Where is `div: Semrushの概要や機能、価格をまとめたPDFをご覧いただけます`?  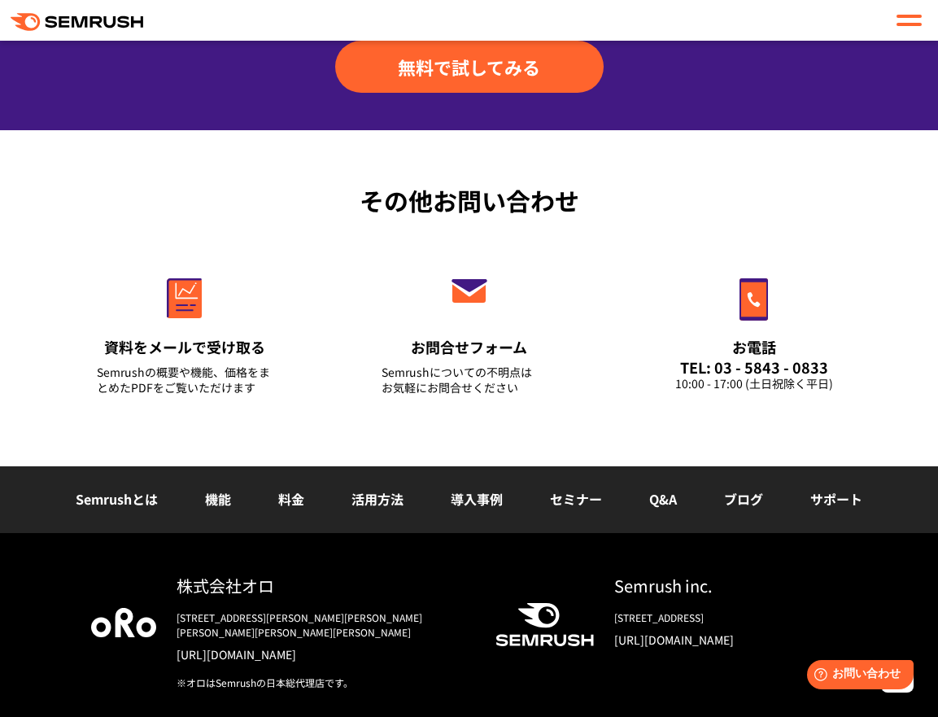
div: Semrushの概要や機能、価格をまとめたPDFをご覧いただけます is located at coordinates (185, 380).